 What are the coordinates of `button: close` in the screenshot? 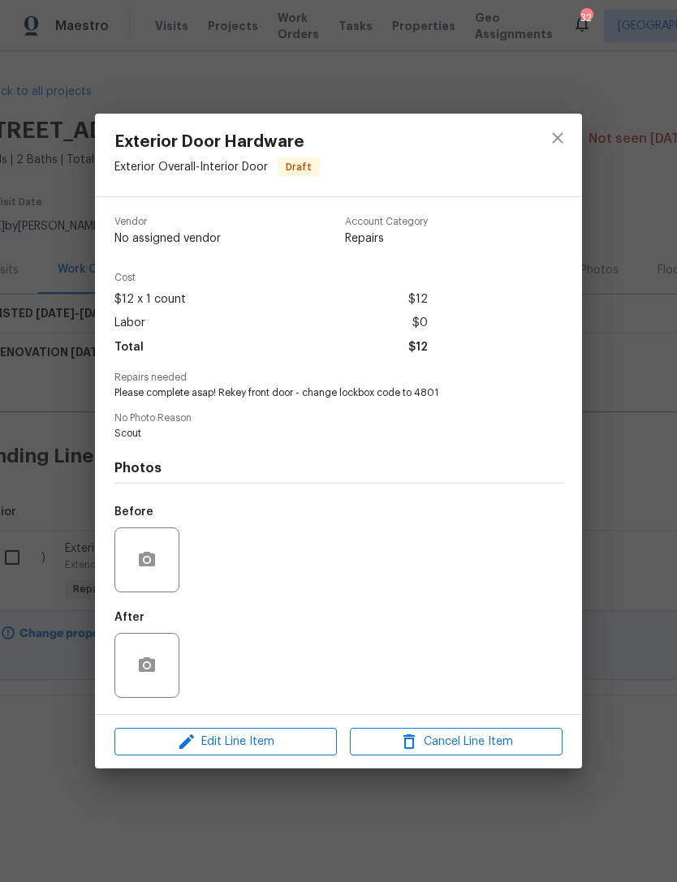 It's located at (558, 138).